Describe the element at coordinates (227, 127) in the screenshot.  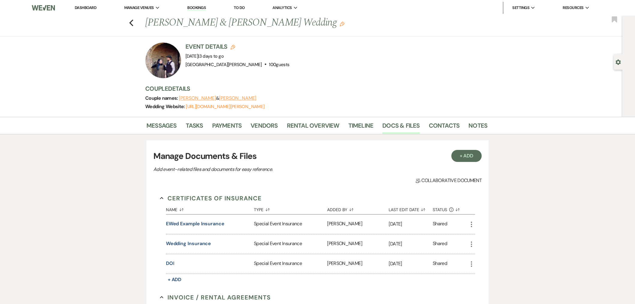
I see `a: Payments` at that location.